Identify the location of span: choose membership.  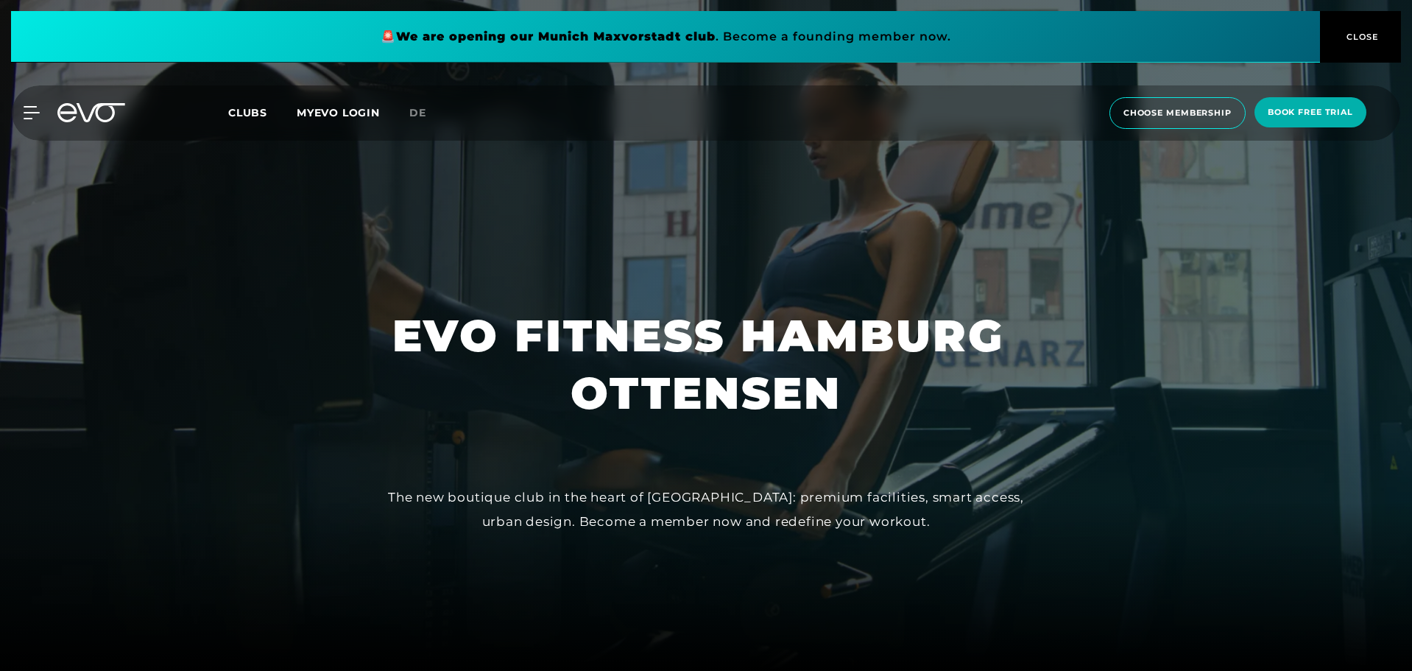
(1177, 113).